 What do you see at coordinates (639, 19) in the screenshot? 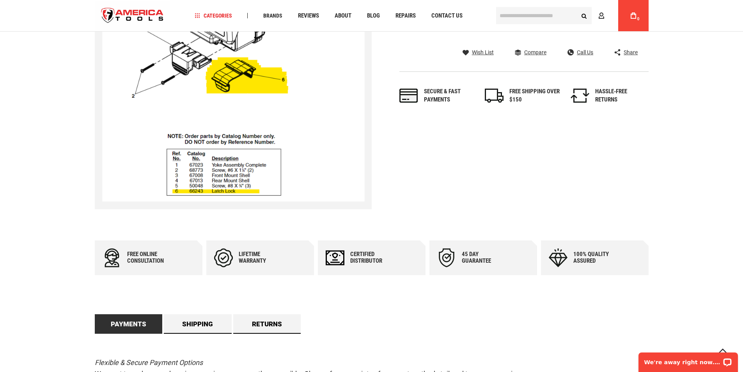
I see `span: 0` at bounding box center [639, 19].